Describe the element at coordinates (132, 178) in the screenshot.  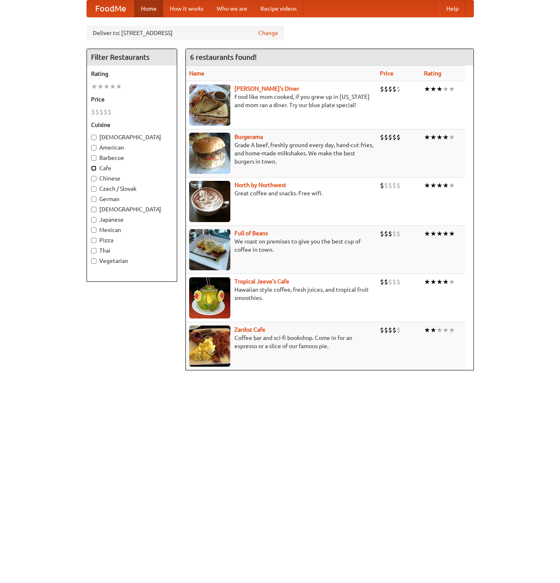
I see `label: Chinese` at that location.